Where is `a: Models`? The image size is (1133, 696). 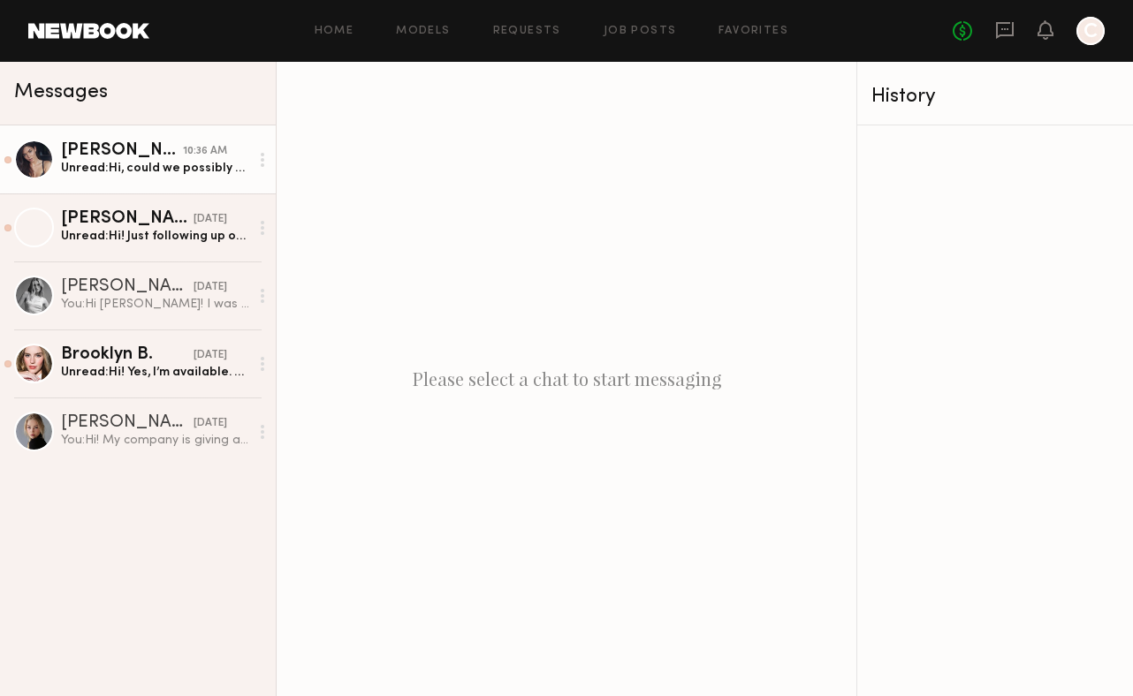
a: Models is located at coordinates (422, 31).